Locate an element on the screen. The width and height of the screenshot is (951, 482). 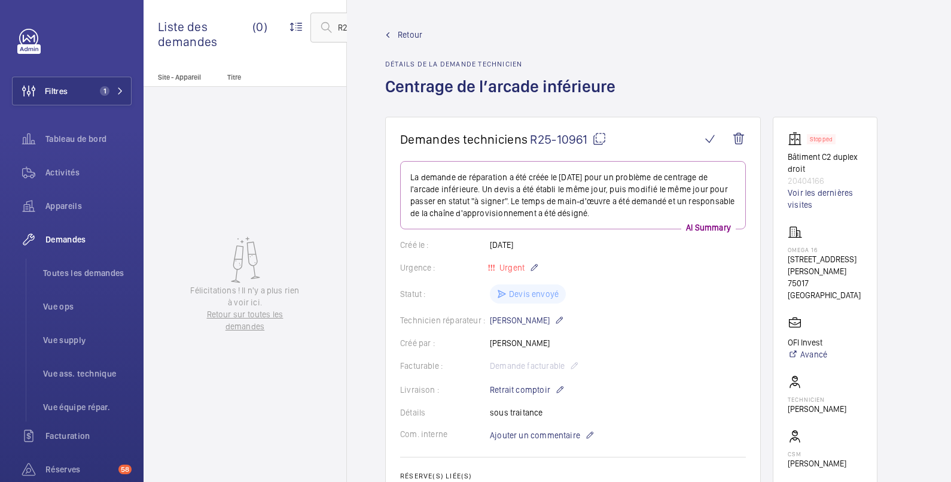
span: Liste des demandes is located at coordinates (205, 34).